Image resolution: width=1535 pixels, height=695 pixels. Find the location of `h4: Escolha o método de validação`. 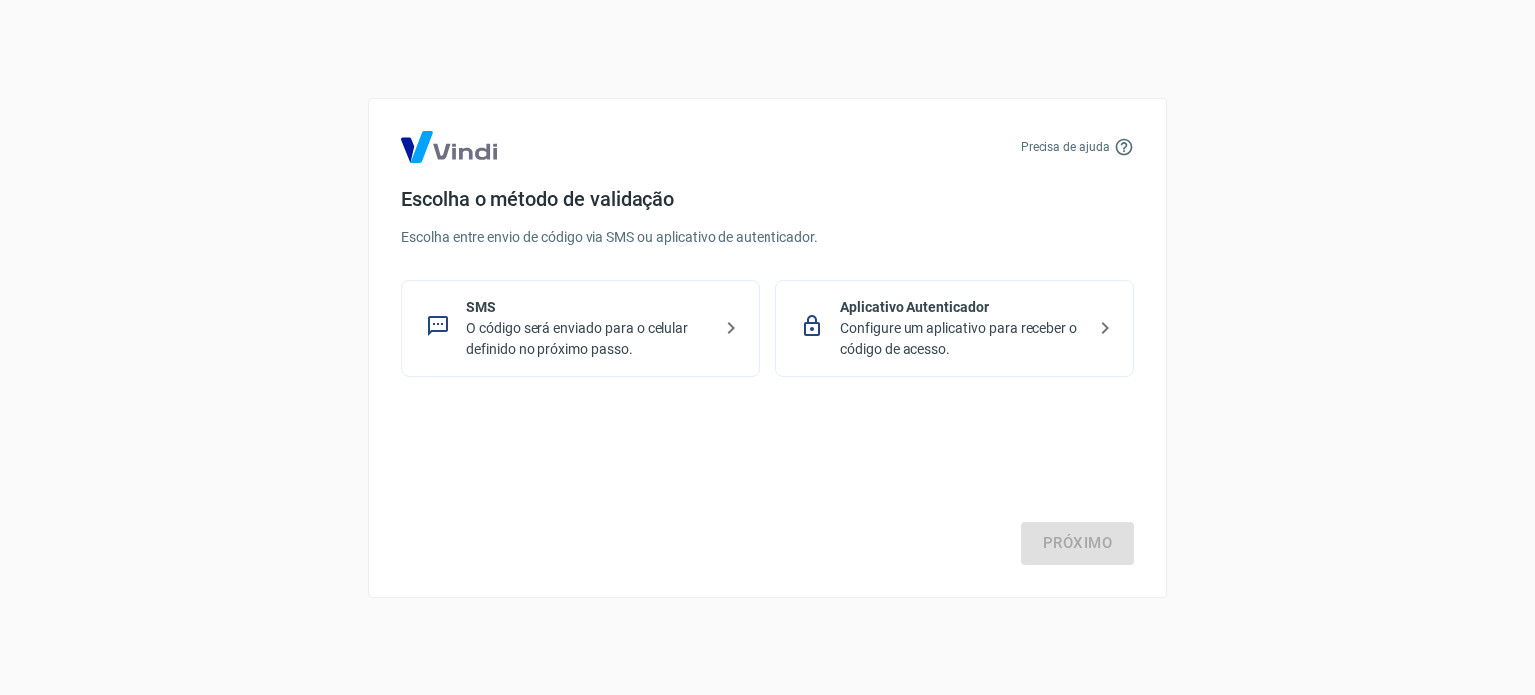

h4: Escolha o método de validação is located at coordinates (768, 199).